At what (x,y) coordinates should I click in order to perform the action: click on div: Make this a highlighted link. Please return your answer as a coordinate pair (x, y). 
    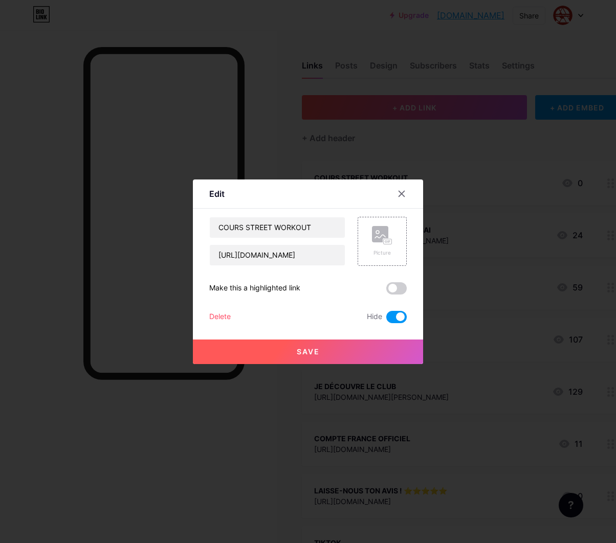
    Looking at the image, I should click on (255, 289).